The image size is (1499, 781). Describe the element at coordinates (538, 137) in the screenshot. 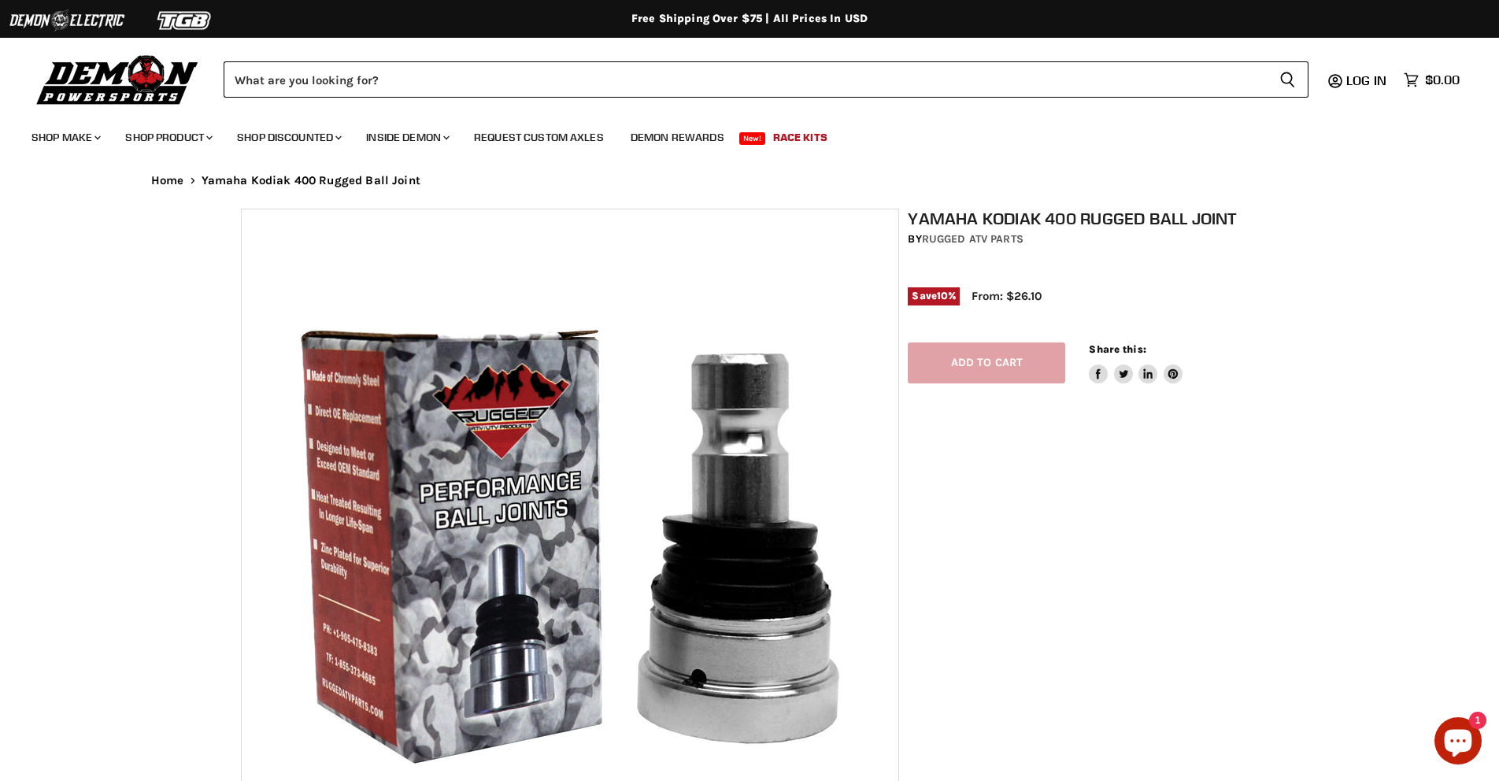

I see `a: Request Custom Axles` at that location.